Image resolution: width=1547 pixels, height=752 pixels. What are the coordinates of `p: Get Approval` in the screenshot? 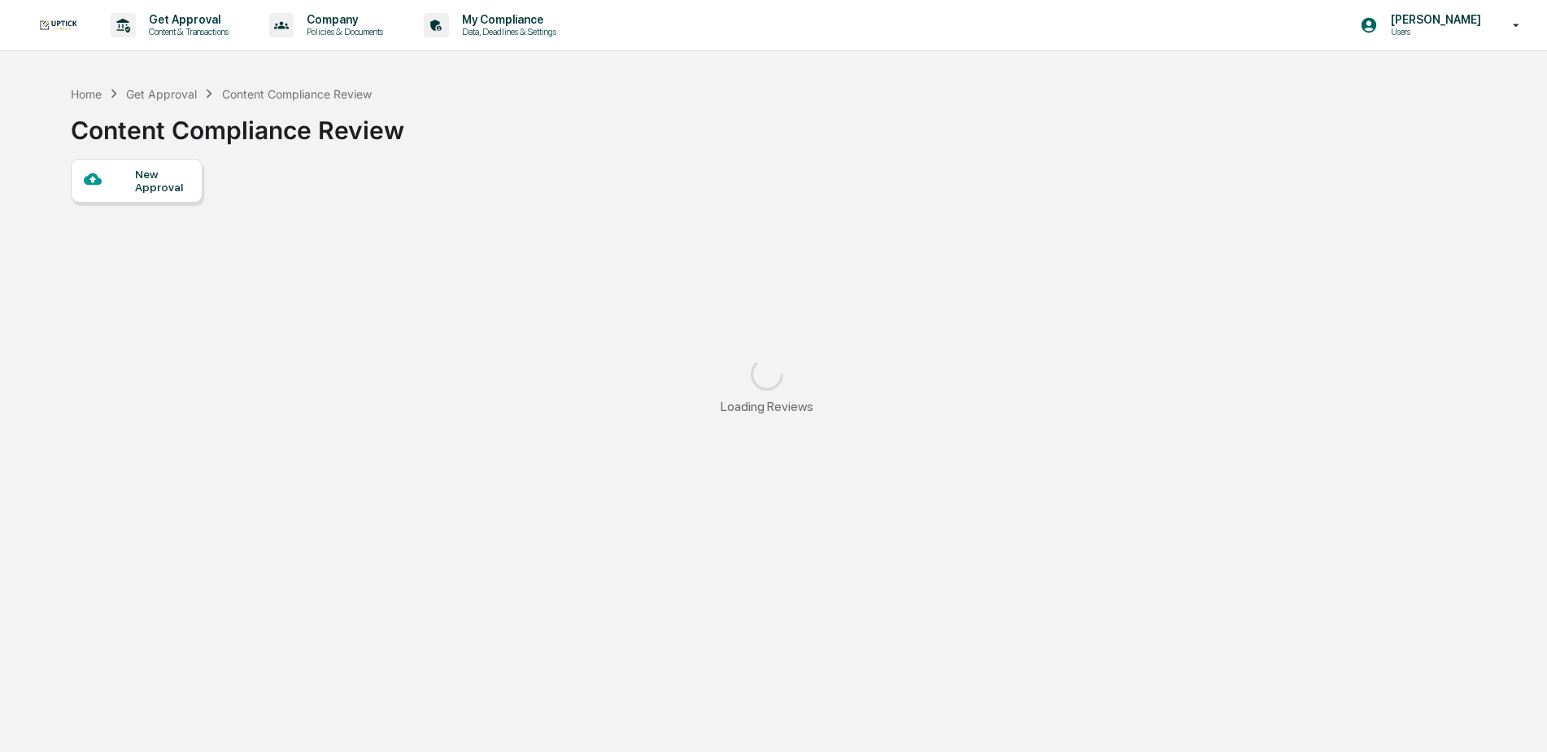 It's located at (186, 20).